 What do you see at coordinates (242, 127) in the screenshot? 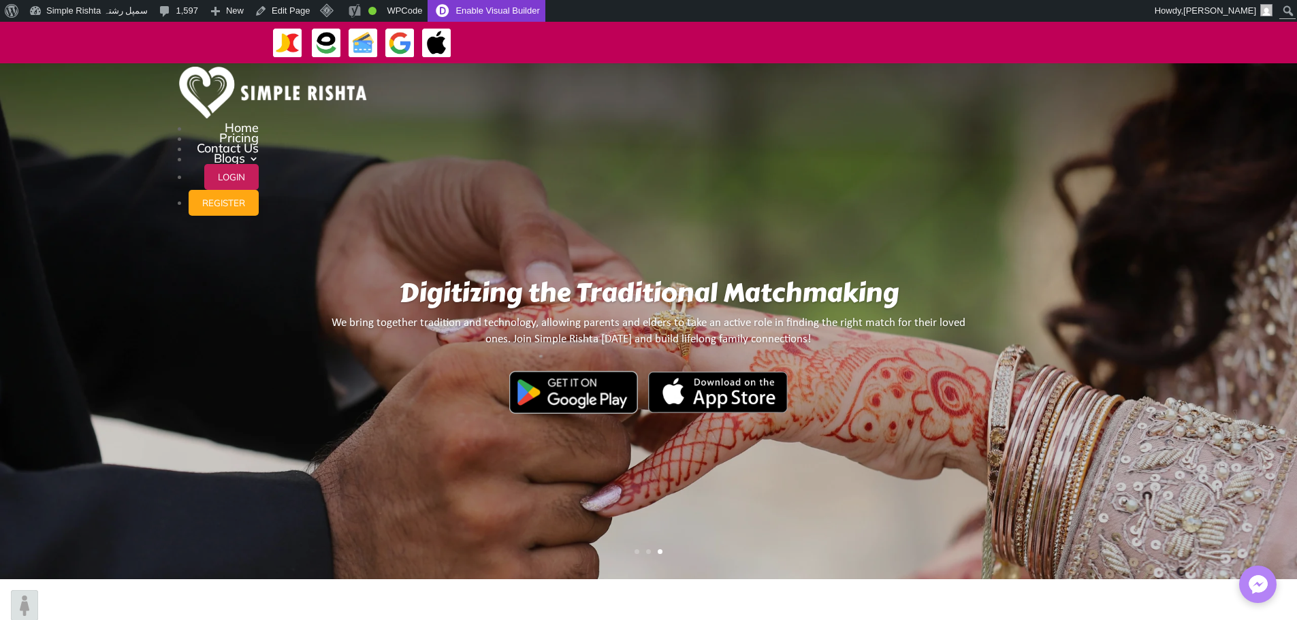
I see `a: Home` at bounding box center [242, 127].